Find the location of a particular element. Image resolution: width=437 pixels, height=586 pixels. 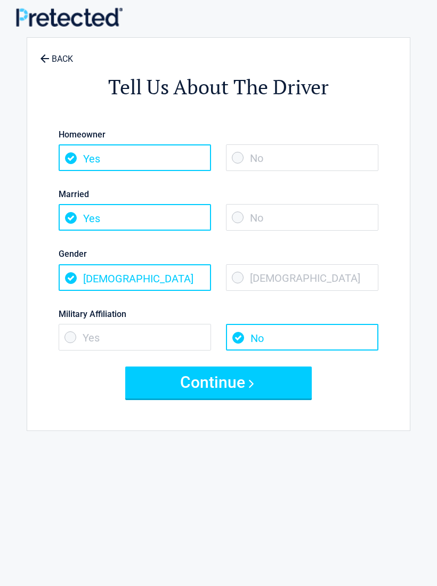

img: Main Logo is located at coordinates (69, 17).